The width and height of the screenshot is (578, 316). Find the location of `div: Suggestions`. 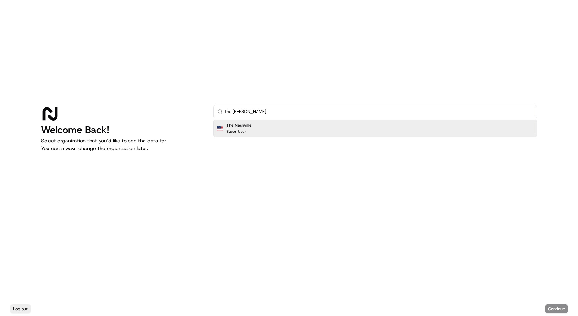

div: Suggestions is located at coordinates (375, 128).